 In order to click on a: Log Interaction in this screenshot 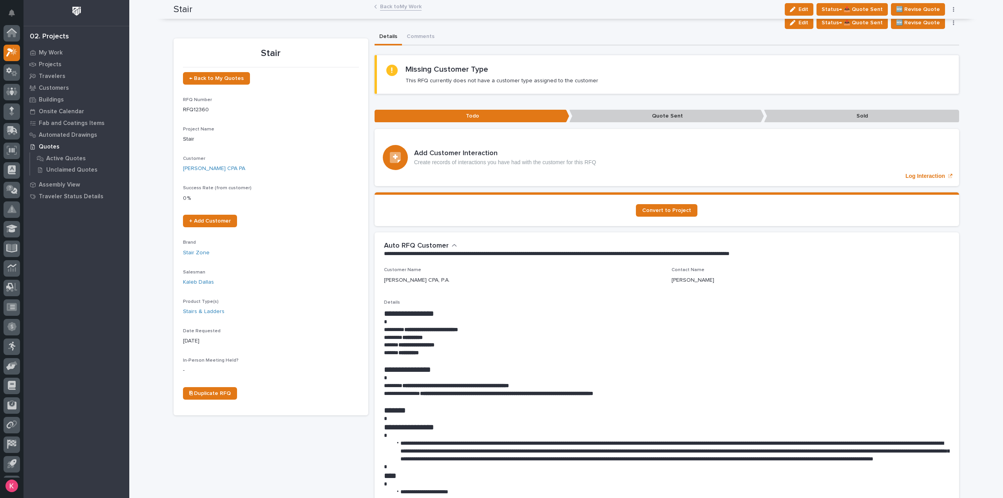, I will do `click(667, 157)`.